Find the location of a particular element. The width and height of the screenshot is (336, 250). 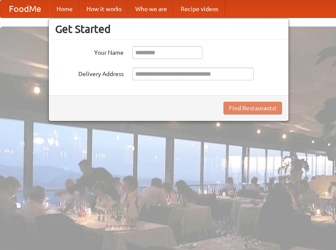

h3: Get Started is located at coordinates (169, 29).